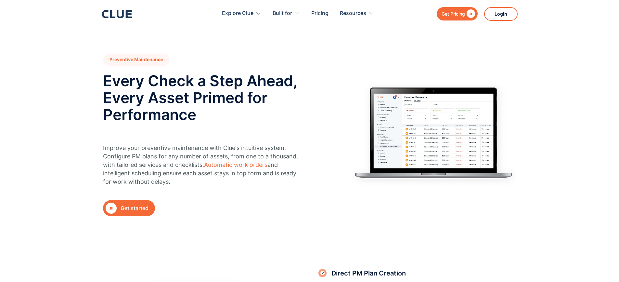 This screenshot has width=619, height=282. Describe the element at coordinates (416, 273) in the screenshot. I see `h3: Direct PM Plan Creation` at that location.